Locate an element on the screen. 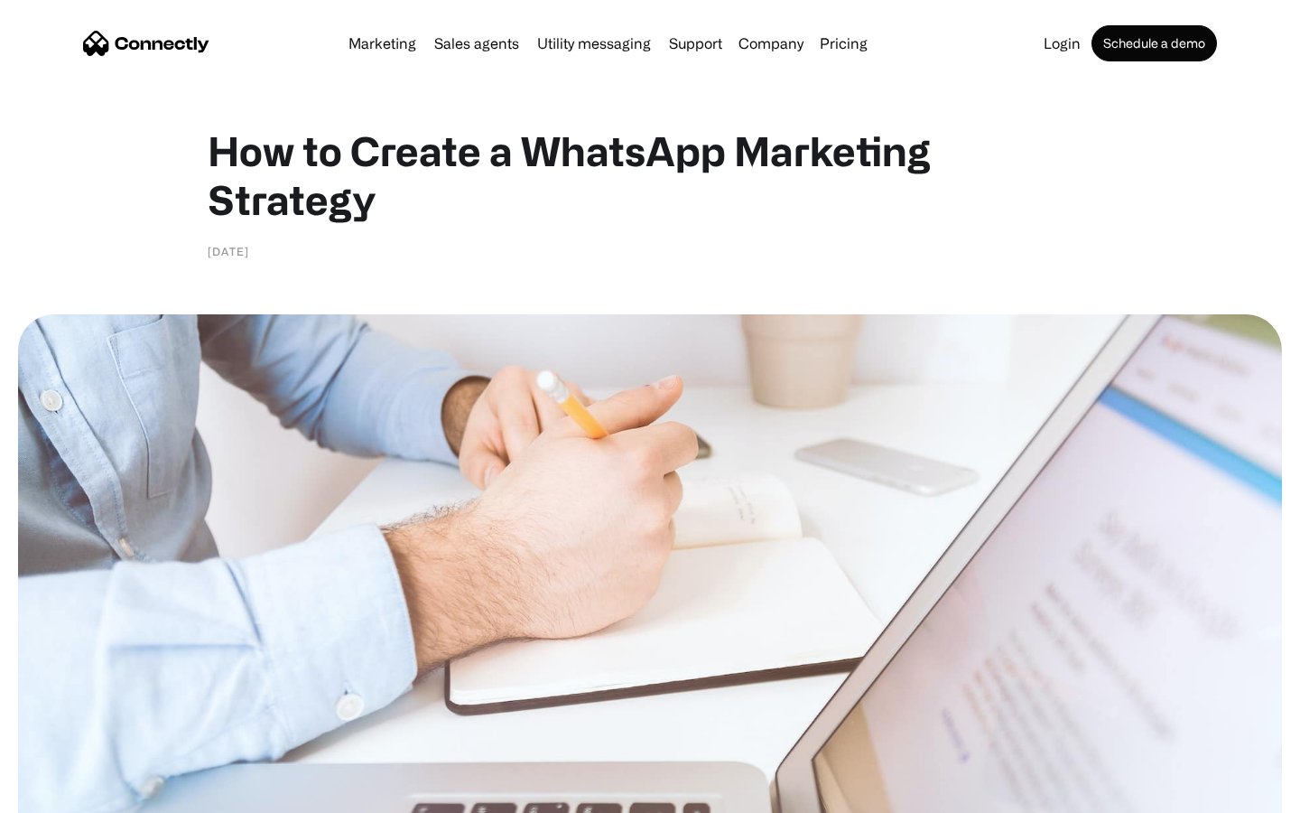 This screenshot has height=813, width=1300. a: Support is located at coordinates (695, 43).